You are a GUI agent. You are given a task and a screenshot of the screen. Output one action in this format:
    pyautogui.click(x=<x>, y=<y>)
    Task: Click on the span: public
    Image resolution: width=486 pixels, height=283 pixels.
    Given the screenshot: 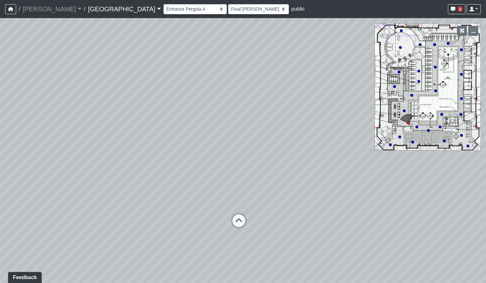 What is the action you would take?
    pyautogui.click(x=298, y=9)
    